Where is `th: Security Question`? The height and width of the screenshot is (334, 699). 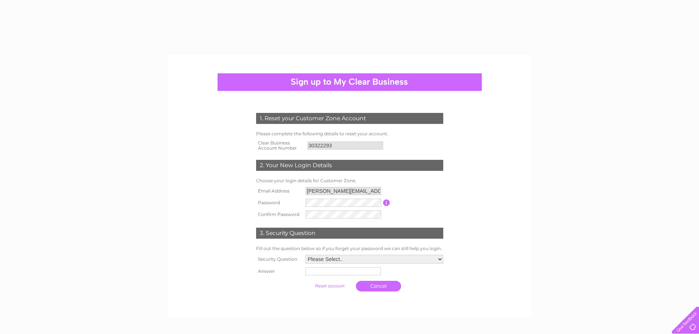
th: Security Question is located at coordinates (279, 260).